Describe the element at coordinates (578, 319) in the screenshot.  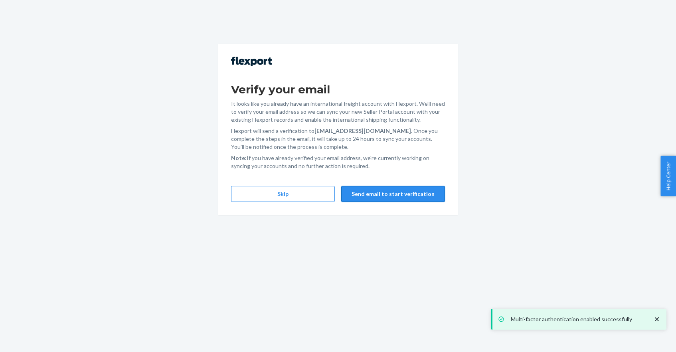
I see `p: Multi-factor authentication enabled successfully` at that location.